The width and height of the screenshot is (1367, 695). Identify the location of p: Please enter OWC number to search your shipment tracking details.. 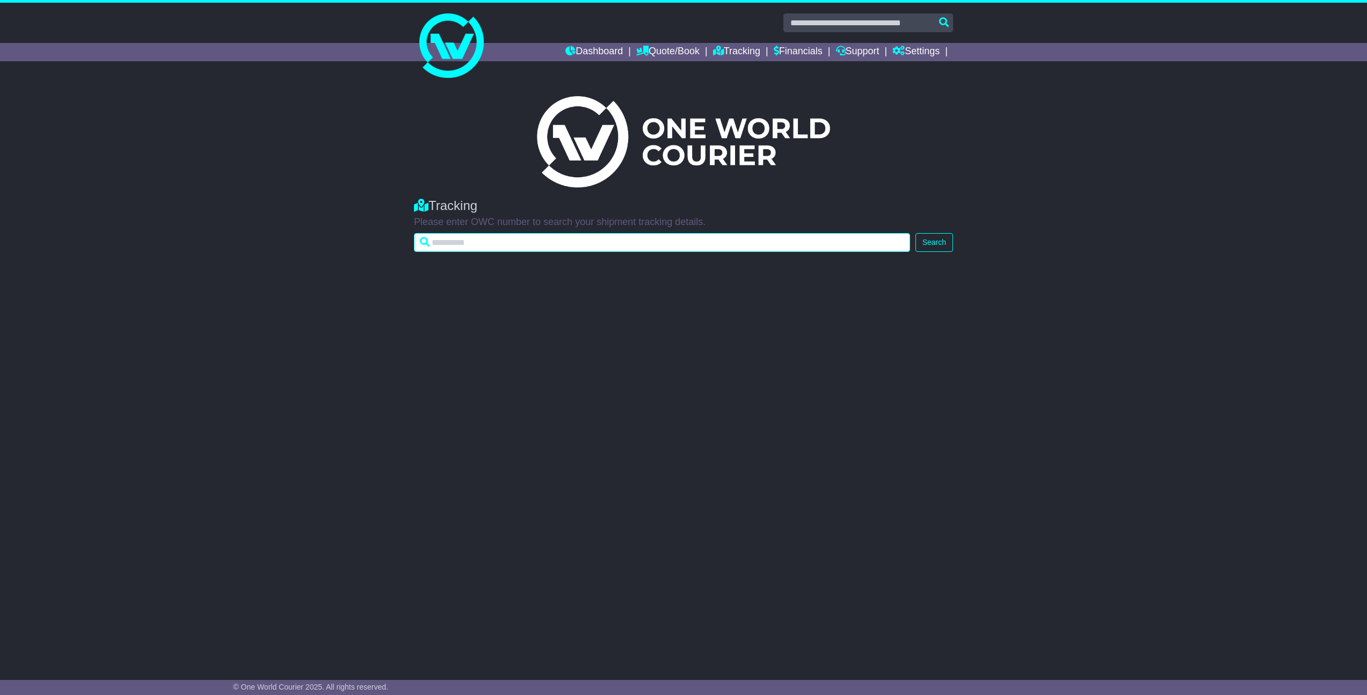
(684, 222).